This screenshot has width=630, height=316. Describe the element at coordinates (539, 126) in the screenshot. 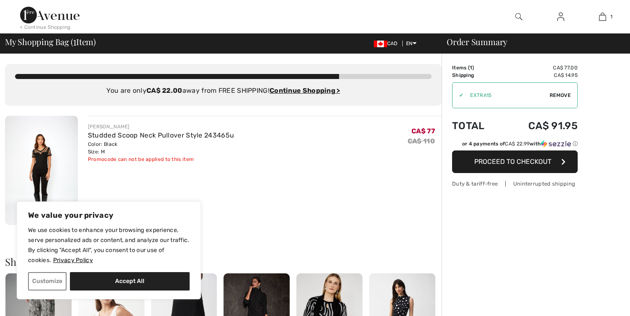

I see `td: CA$ 91.95` at that location.